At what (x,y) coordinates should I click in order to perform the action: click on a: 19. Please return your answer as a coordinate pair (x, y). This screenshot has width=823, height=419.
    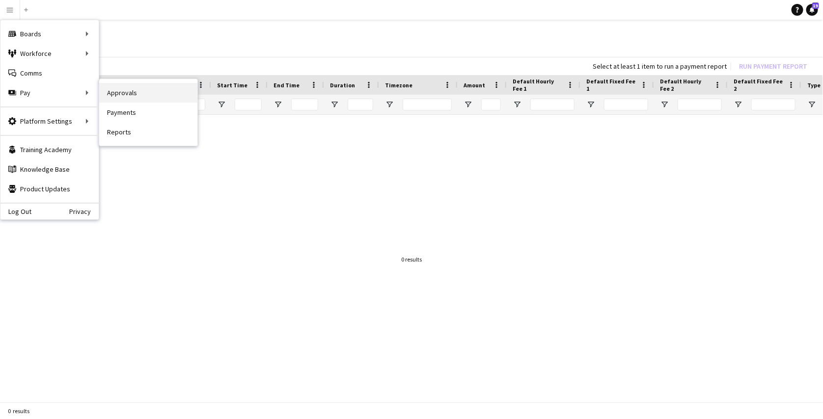
    Looking at the image, I should click on (812, 10).